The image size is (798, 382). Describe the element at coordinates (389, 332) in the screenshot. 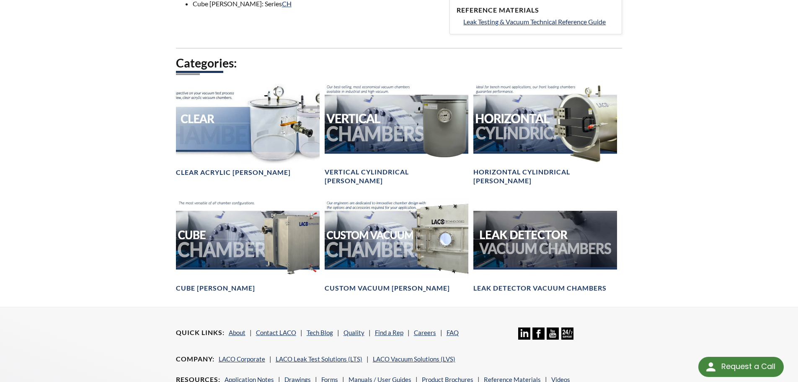

I see `a: Find a Rep` at that location.